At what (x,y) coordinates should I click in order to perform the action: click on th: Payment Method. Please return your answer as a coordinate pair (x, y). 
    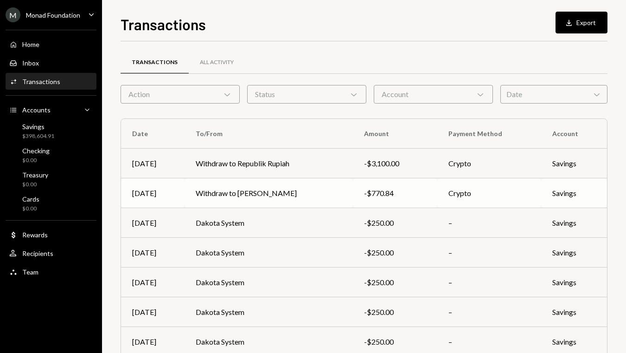
    Looking at the image, I should click on (489, 134).